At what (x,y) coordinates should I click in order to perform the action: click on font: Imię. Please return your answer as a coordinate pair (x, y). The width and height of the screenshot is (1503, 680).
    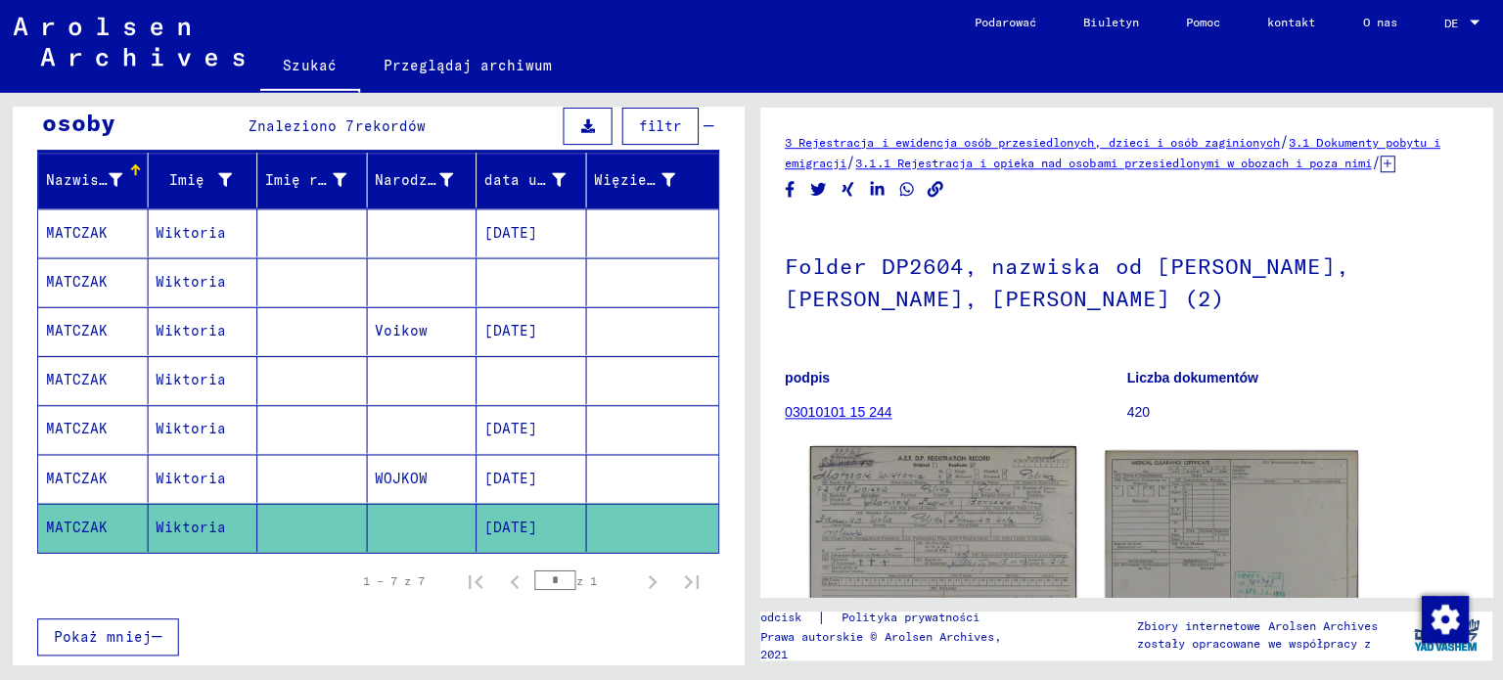
    Looking at the image, I should click on (188, 181).